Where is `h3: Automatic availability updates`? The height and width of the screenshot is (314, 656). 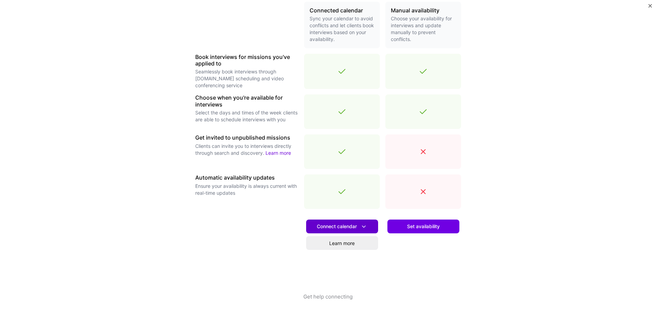 h3: Automatic availability updates is located at coordinates (247, 177).